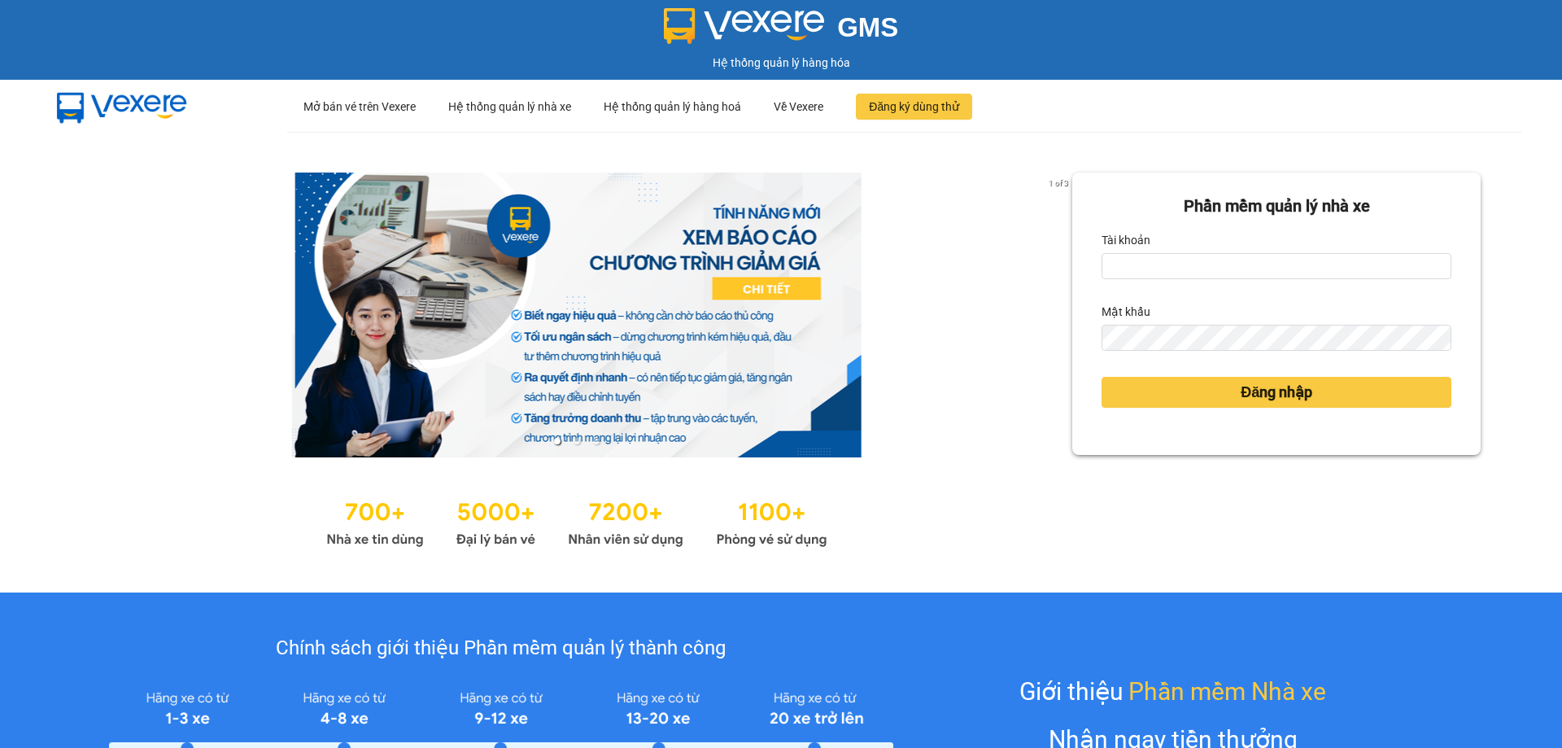 The image size is (1562, 748). What do you see at coordinates (914, 107) in the screenshot?
I see `span: Đăng ký dùng thử` at bounding box center [914, 107].